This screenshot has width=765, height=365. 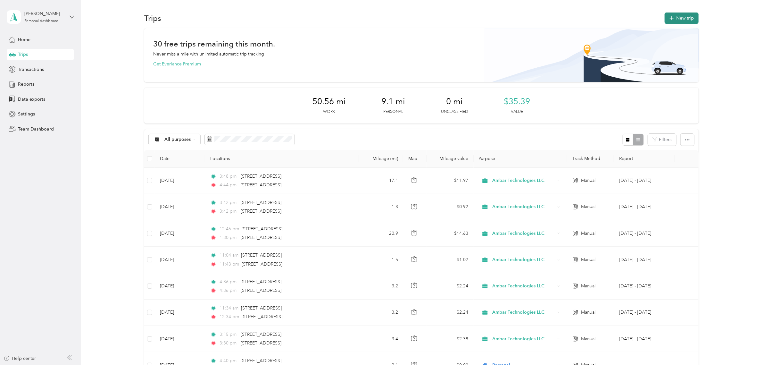 What do you see at coordinates (229, 308) in the screenshot?
I see `span: 11:34 am` at bounding box center [229, 308].